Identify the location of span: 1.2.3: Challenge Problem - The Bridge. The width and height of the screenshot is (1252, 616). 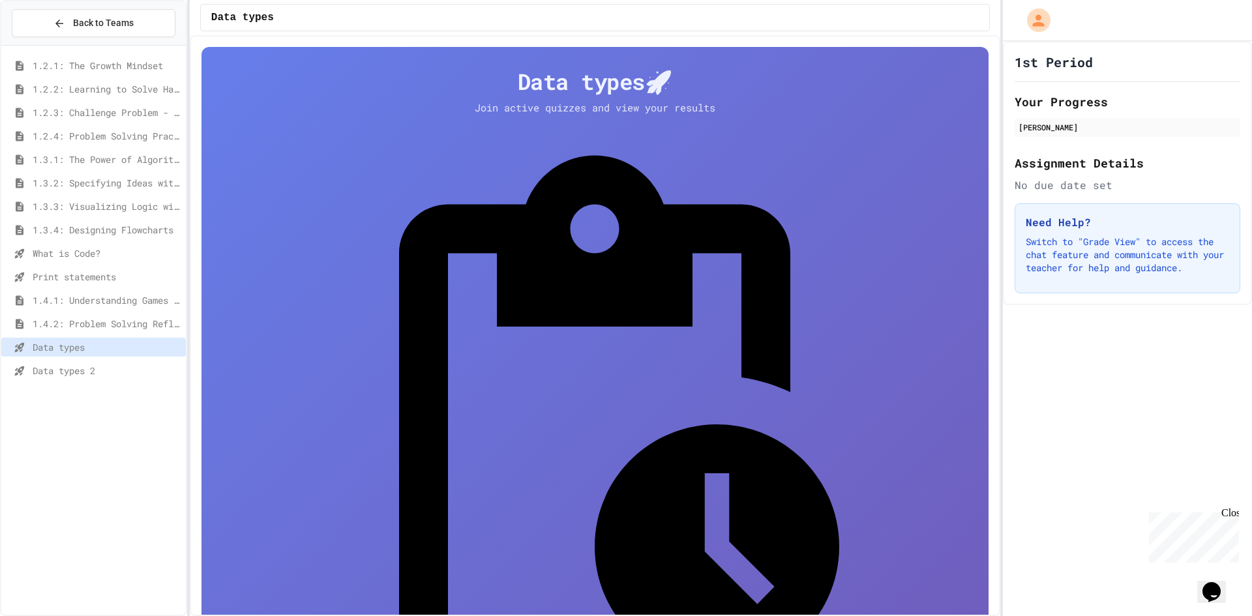
(106, 112).